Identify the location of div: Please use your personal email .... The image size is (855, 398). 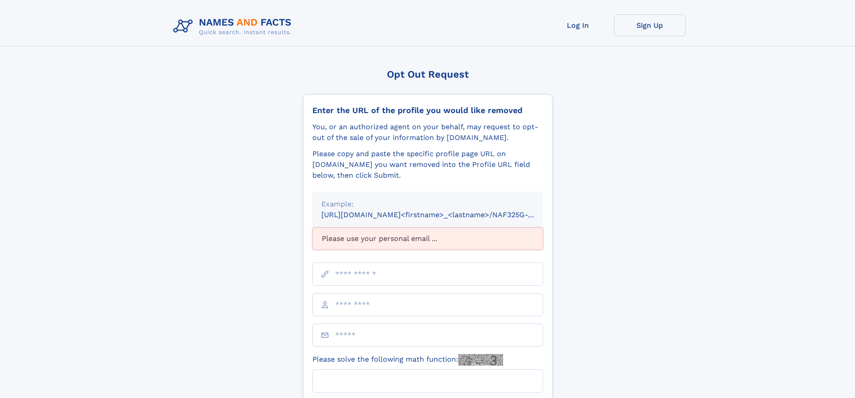
(427, 239).